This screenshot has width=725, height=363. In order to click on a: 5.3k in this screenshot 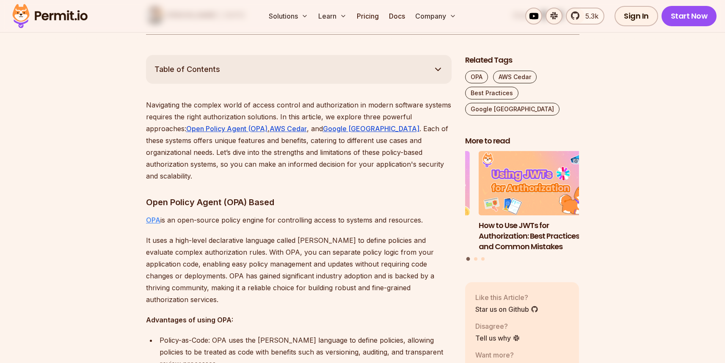, I will do `click(585, 16)`.